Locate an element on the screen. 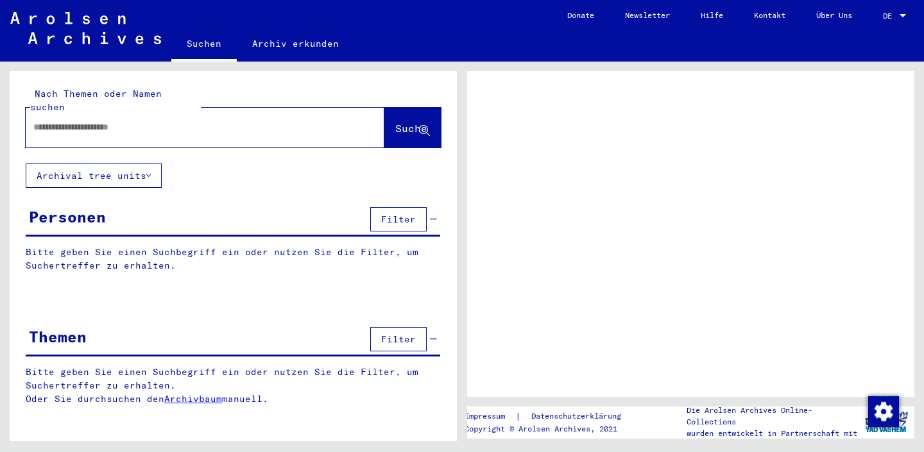 This screenshot has height=452, width=924. img: Arolsen_neg.svg is located at coordinates (85, 28).